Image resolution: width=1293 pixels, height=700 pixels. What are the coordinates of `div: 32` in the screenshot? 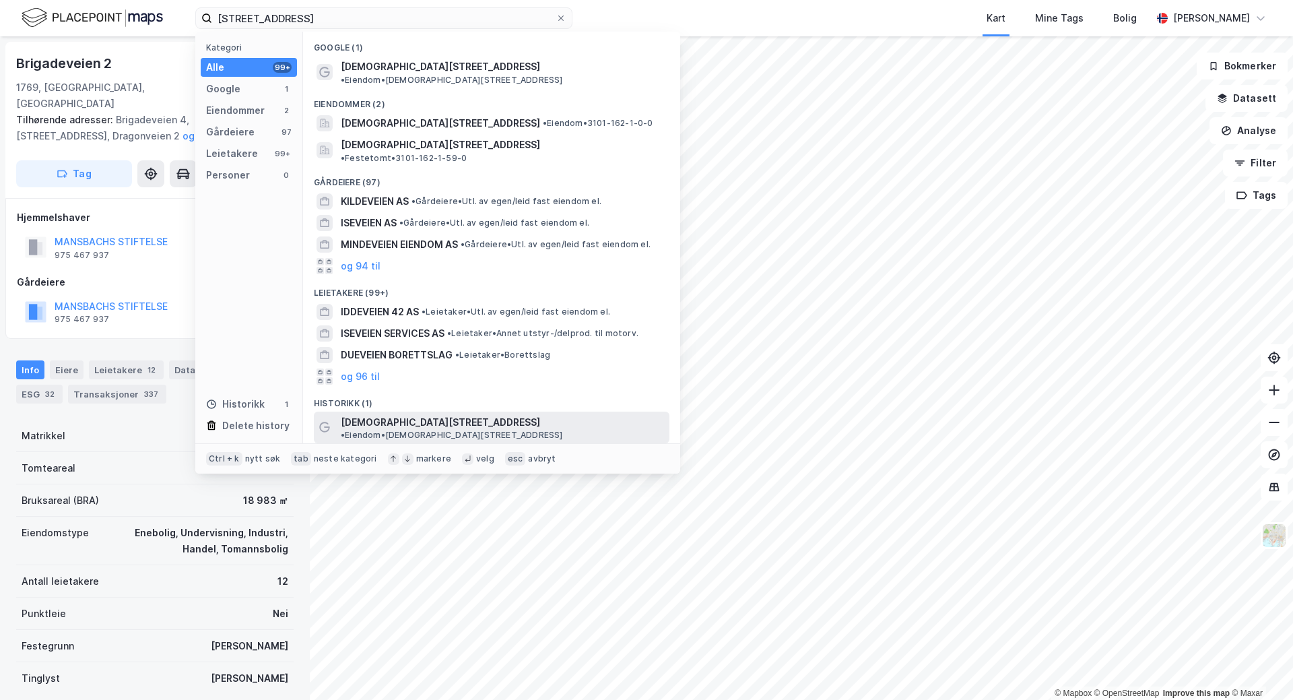 It's located at (50, 394).